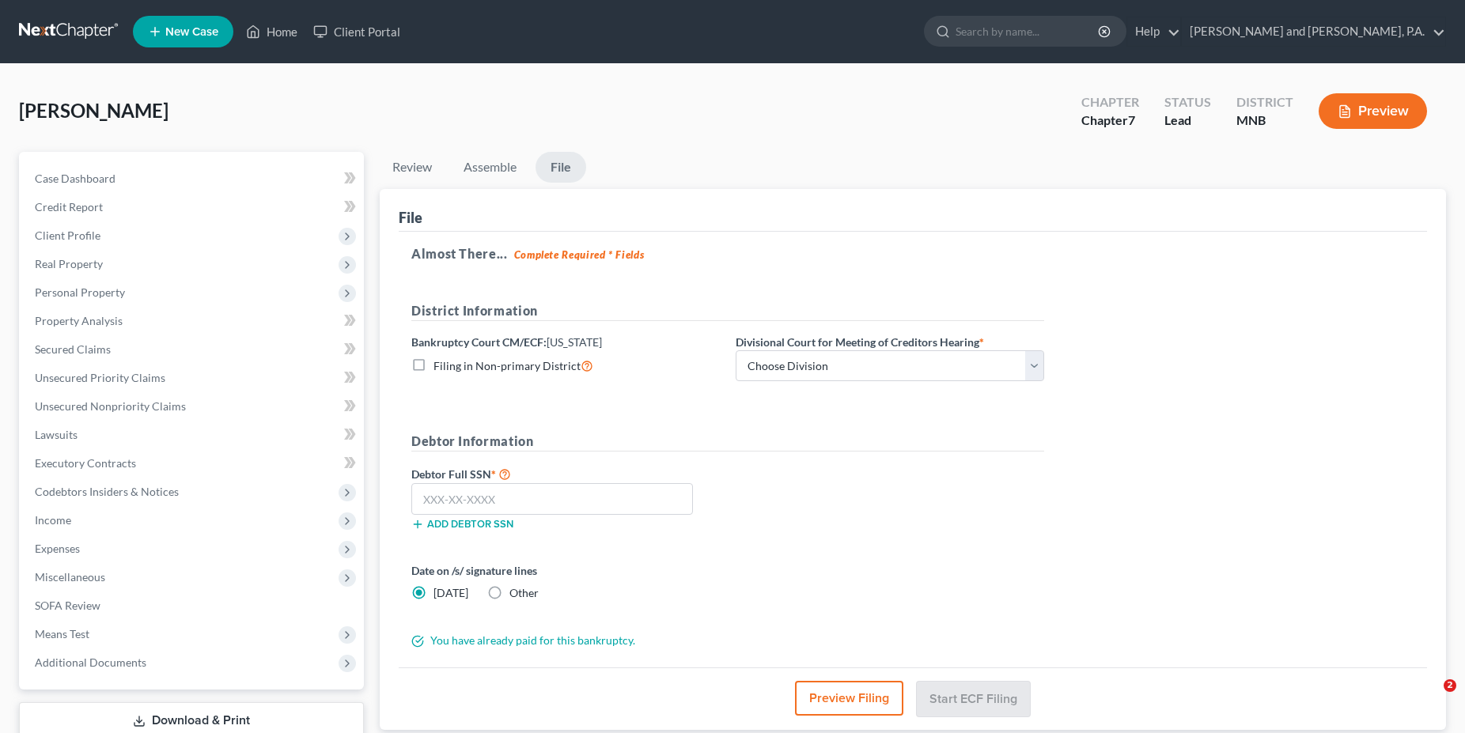 Image resolution: width=1465 pixels, height=733 pixels. Describe the element at coordinates (552, 499) in the screenshot. I see `input: XXX-XX-XXXX` at that location.